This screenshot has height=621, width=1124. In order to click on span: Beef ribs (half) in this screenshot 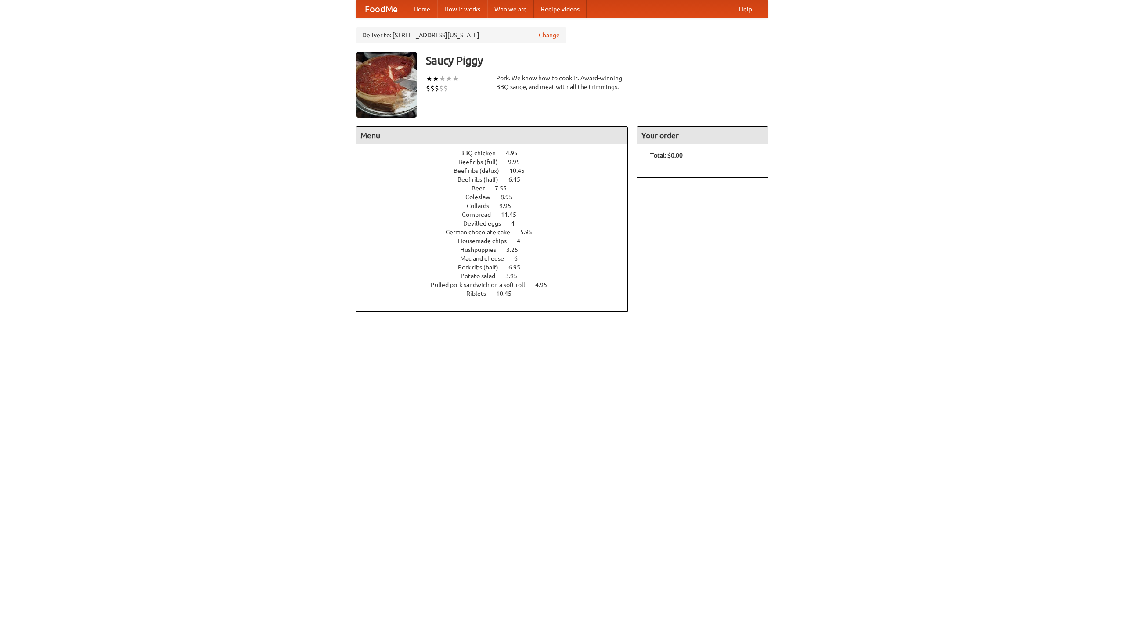, I will do `click(482, 180)`.